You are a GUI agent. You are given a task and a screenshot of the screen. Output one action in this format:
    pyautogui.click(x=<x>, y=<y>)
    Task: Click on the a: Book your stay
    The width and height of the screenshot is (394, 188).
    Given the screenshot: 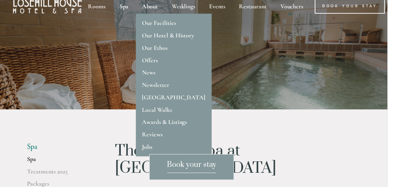 What is the action you would take?
    pyautogui.click(x=197, y=168)
    